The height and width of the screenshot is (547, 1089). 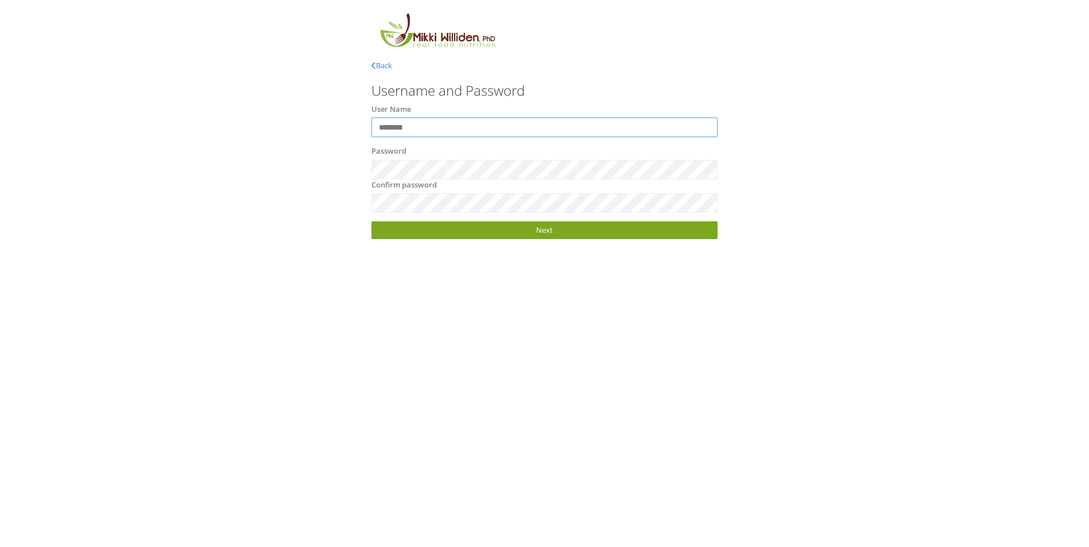 I want to click on label: Password, so click(x=388, y=151).